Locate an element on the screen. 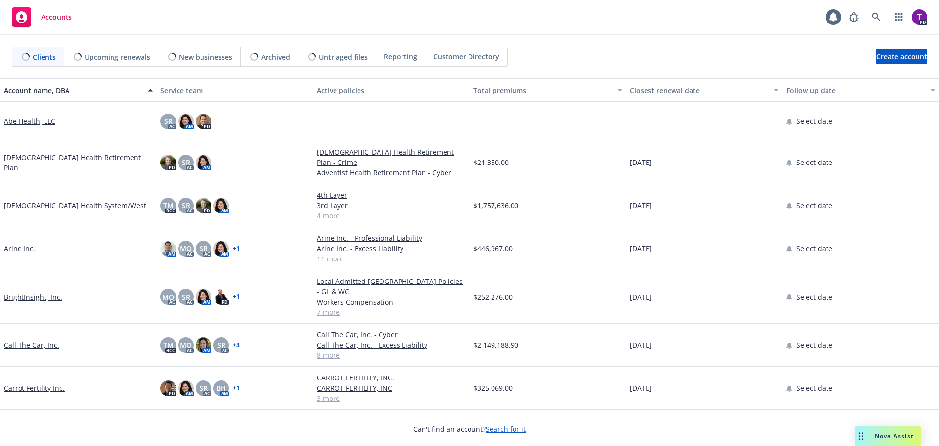 The height and width of the screenshot is (446, 939). span: Upcoming renewals is located at coordinates (117, 57).